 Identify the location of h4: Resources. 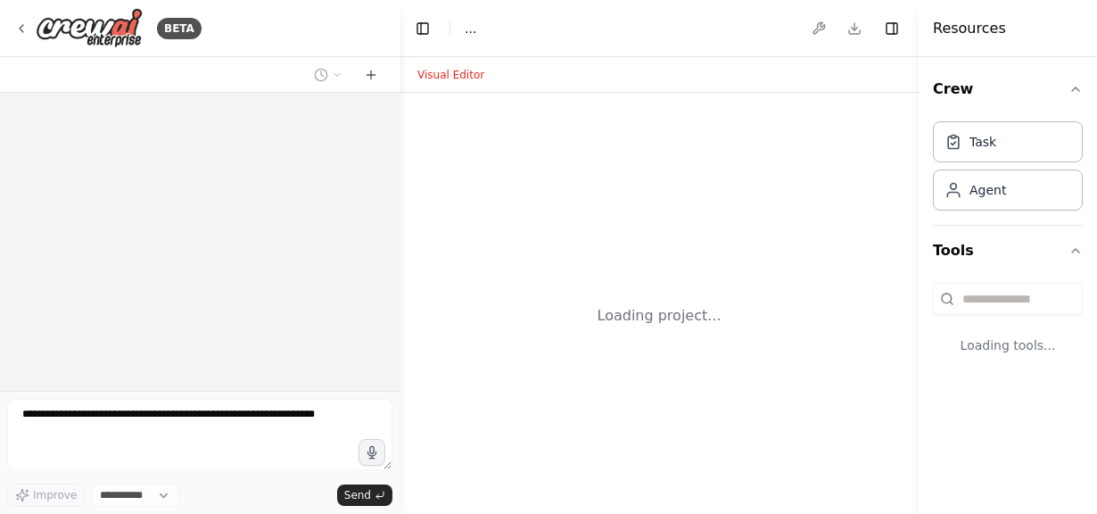
(970, 29).